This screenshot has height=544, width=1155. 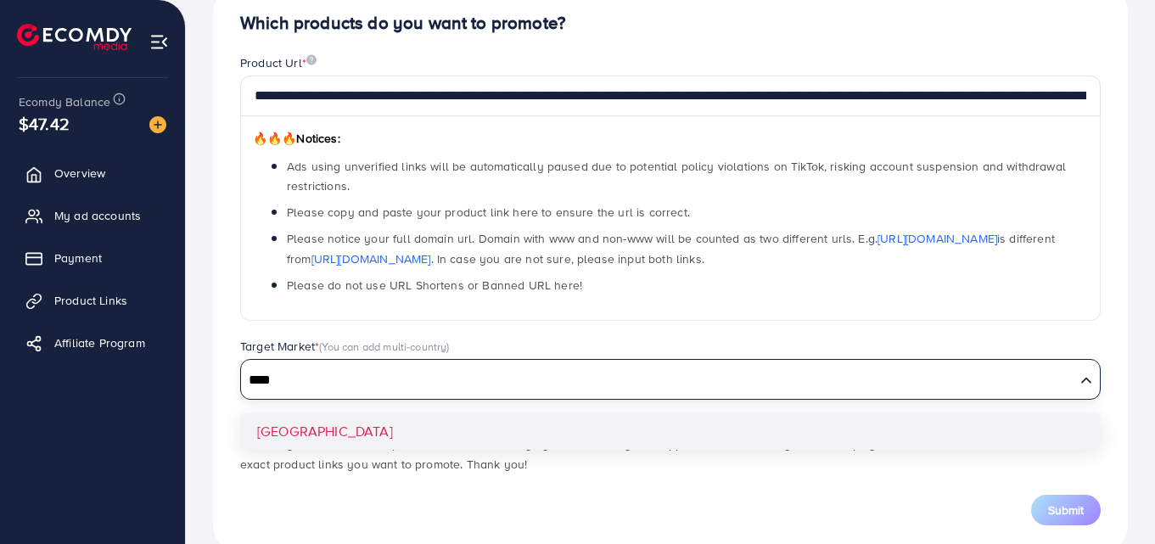 What do you see at coordinates (278, 63) in the screenshot?
I see `label: Product Url` at bounding box center [278, 63].